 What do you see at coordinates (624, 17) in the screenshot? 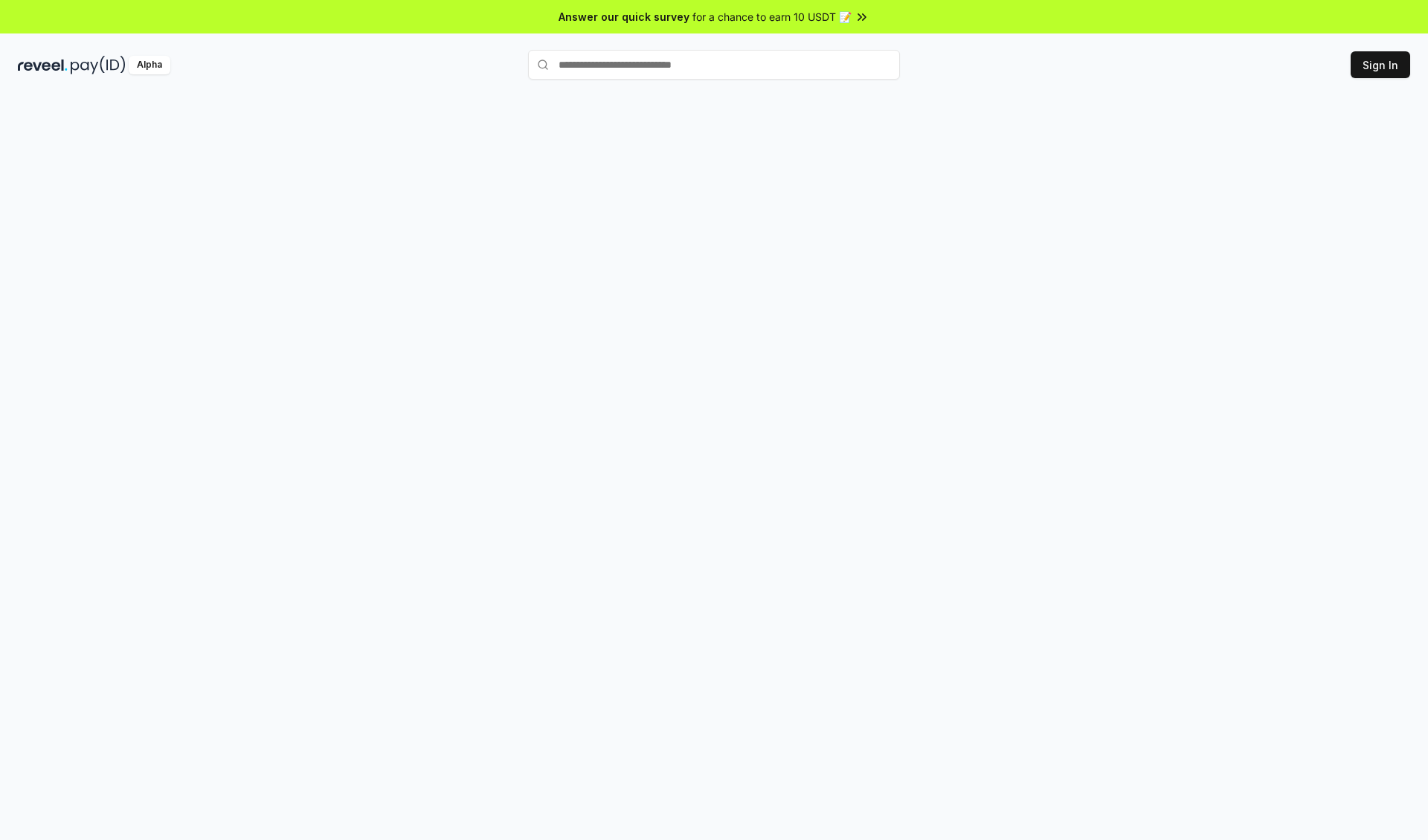
I see `span: Answer our quick survey` at bounding box center [624, 17].